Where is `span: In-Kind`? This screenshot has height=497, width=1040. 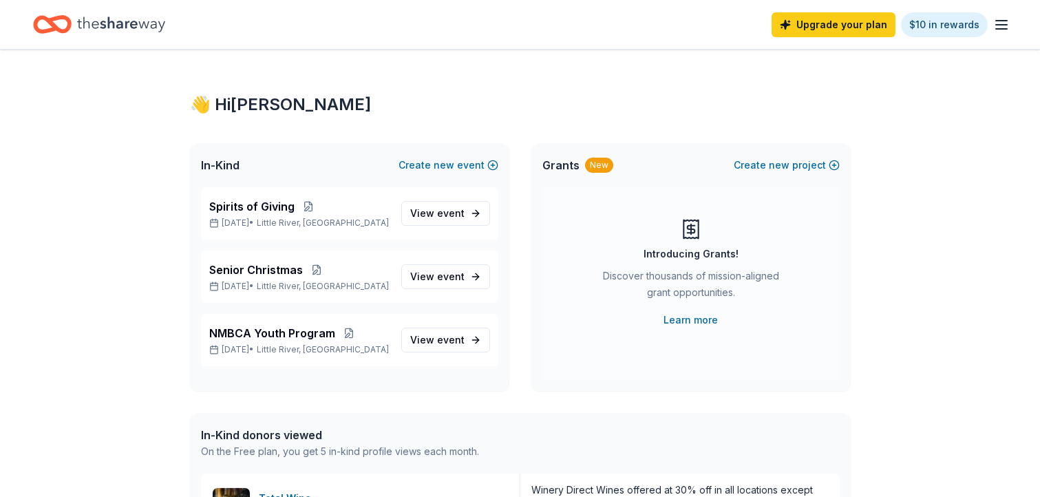
span: In-Kind is located at coordinates (220, 165).